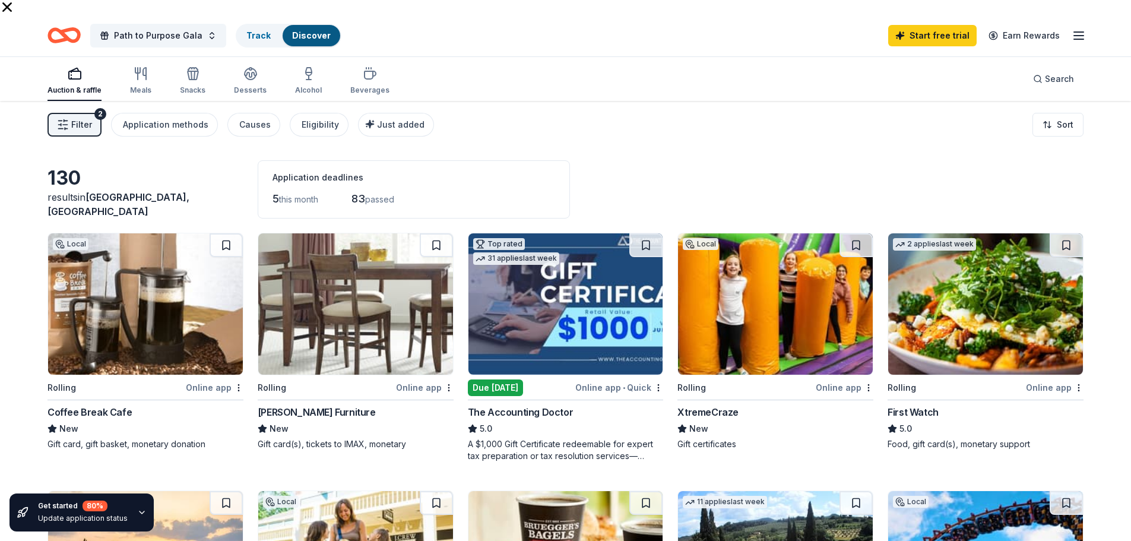  What do you see at coordinates (164, 125) in the screenshot?
I see `button: Application methods` at bounding box center [164, 125].